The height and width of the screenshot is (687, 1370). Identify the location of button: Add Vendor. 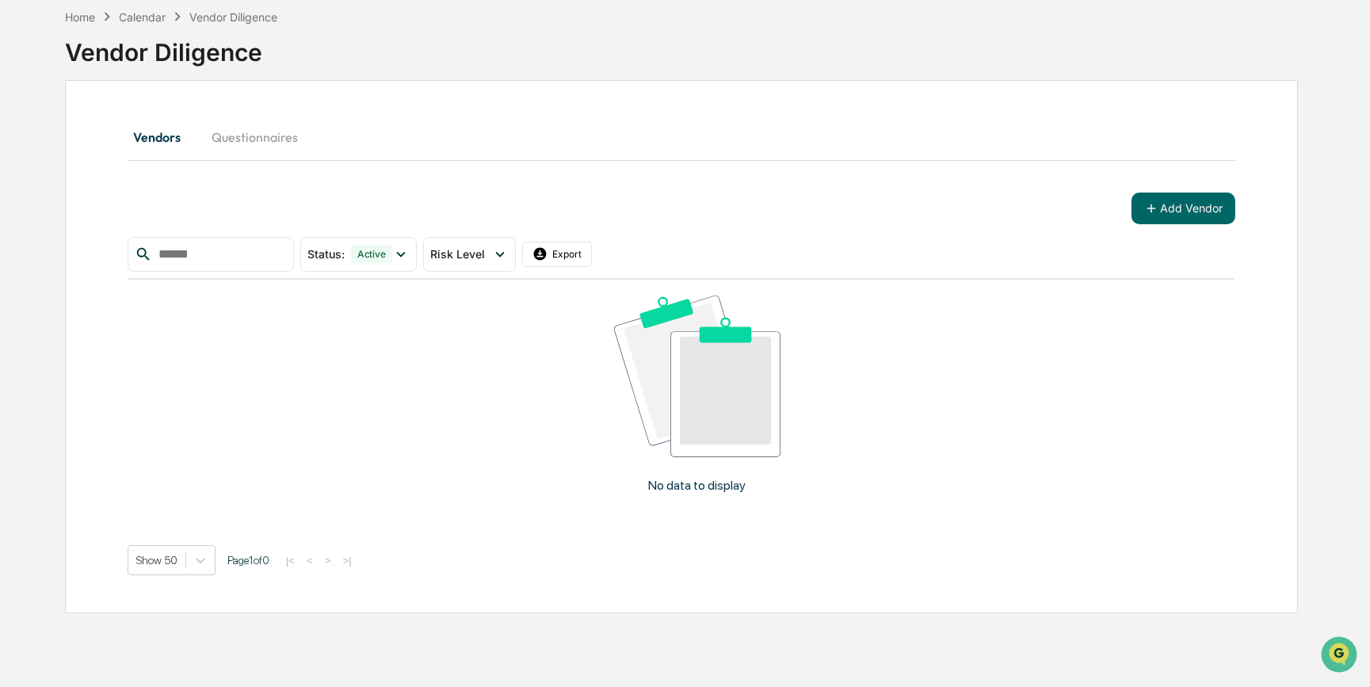
(1183, 208).